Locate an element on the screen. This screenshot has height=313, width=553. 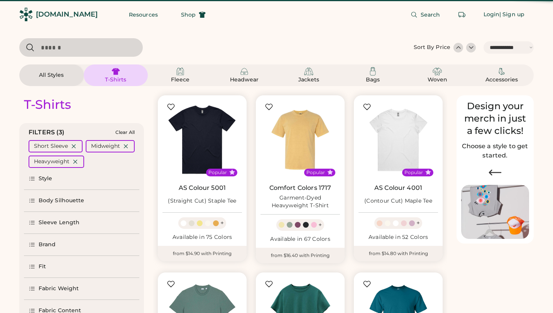
h2: Choose a style to get started. is located at coordinates (495, 151).